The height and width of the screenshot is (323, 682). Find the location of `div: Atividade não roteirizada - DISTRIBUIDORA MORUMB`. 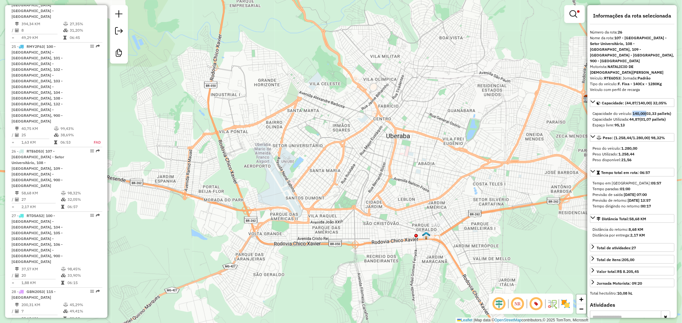

div: Atividade não roteirizada - DISTRIBUIDORA MORUMB is located at coordinates (437, 223).